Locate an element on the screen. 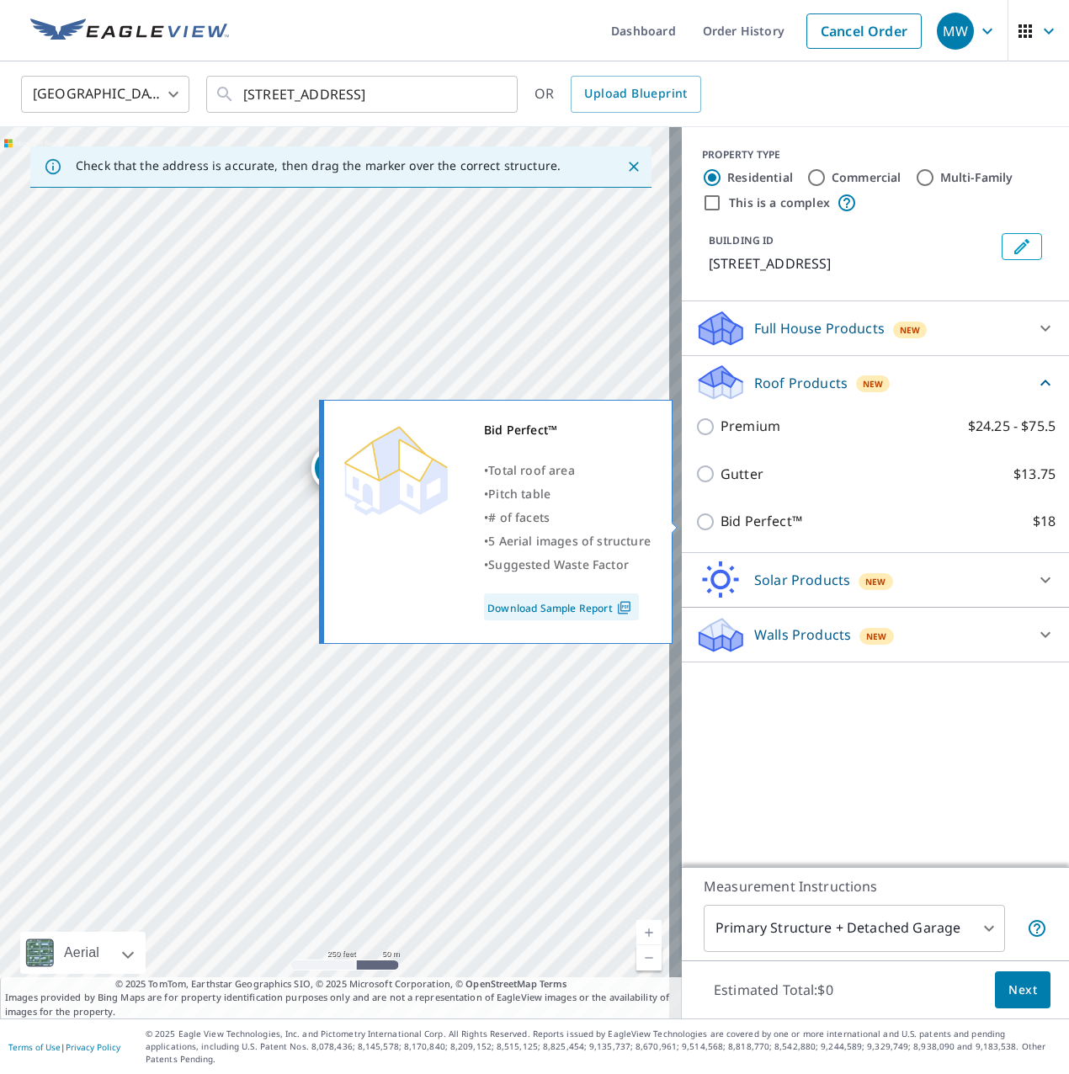  span: Pitch table is located at coordinates (519, 493).